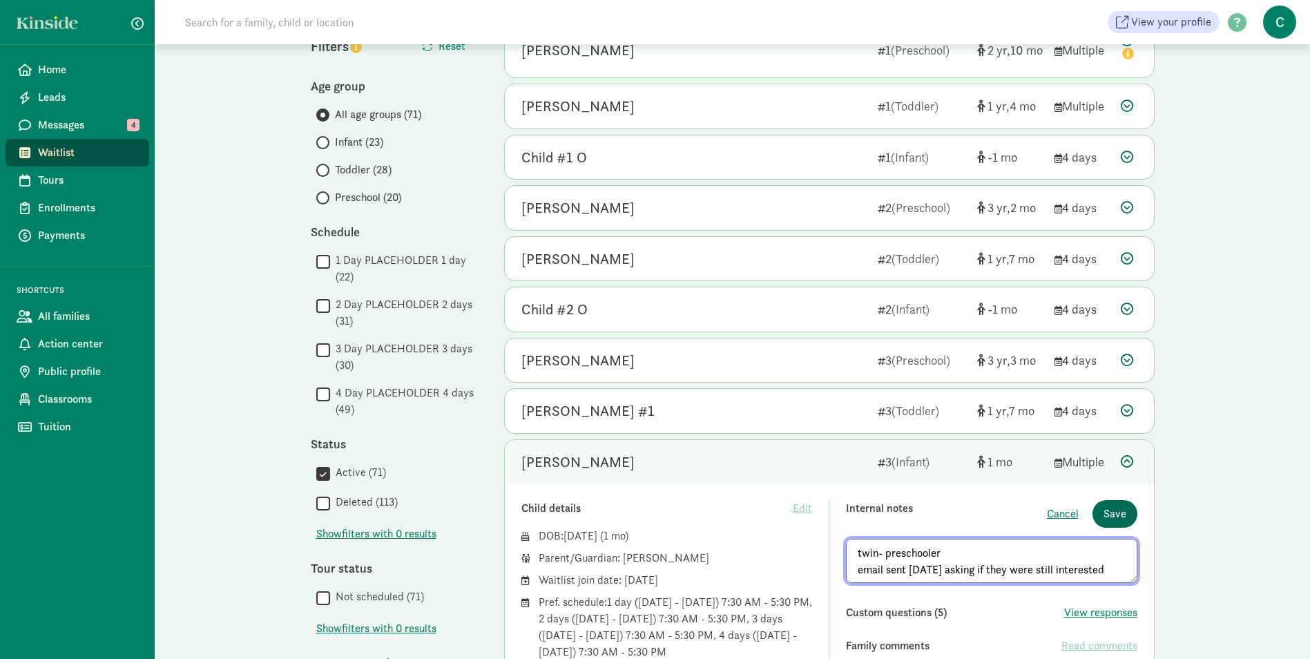 The image size is (1310, 659). I want to click on a: Leads, so click(77, 97).